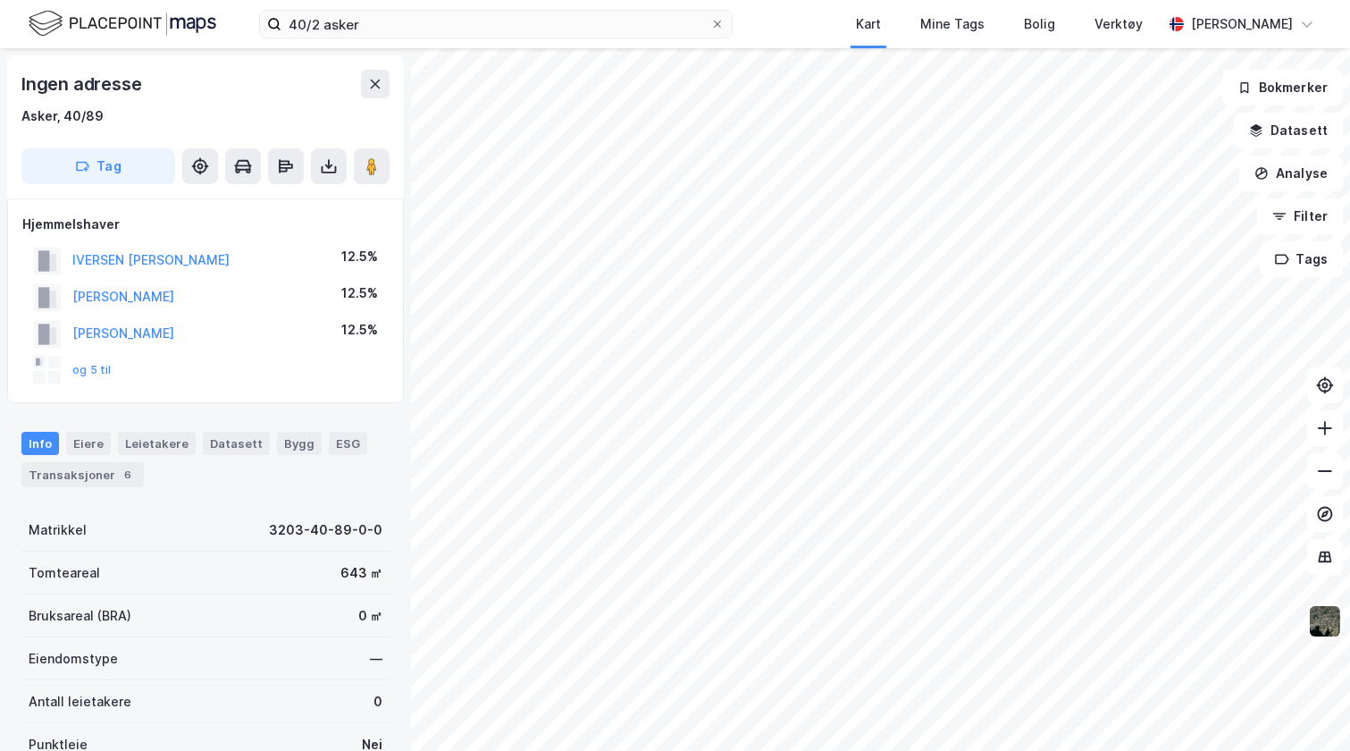 The height and width of the screenshot is (751, 1350). I want to click on button: Datasett, so click(1289, 130).